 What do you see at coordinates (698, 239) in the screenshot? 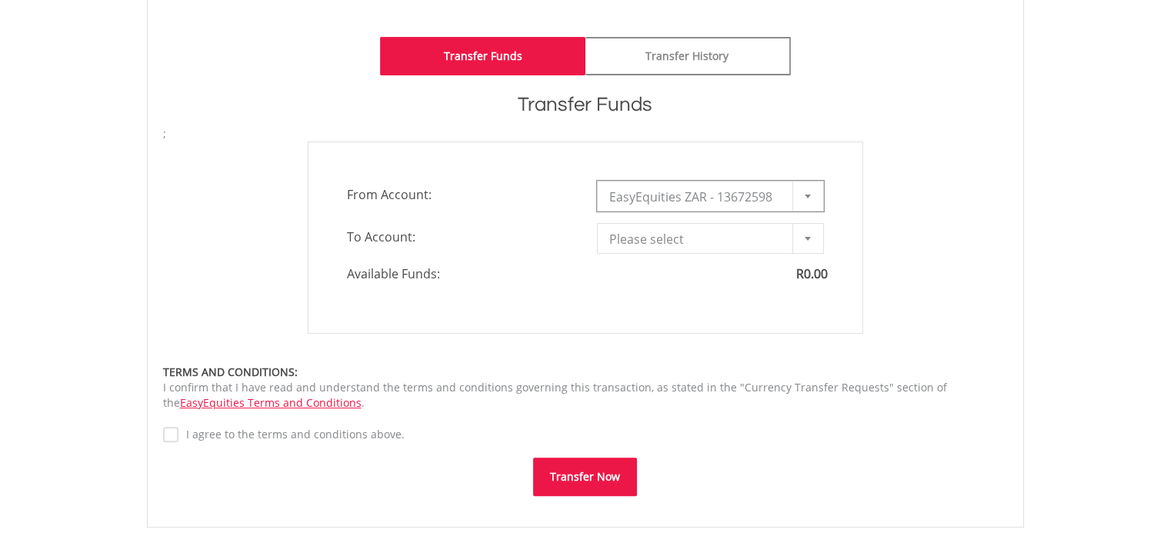
I see `span: Please select` at bounding box center [698, 239].